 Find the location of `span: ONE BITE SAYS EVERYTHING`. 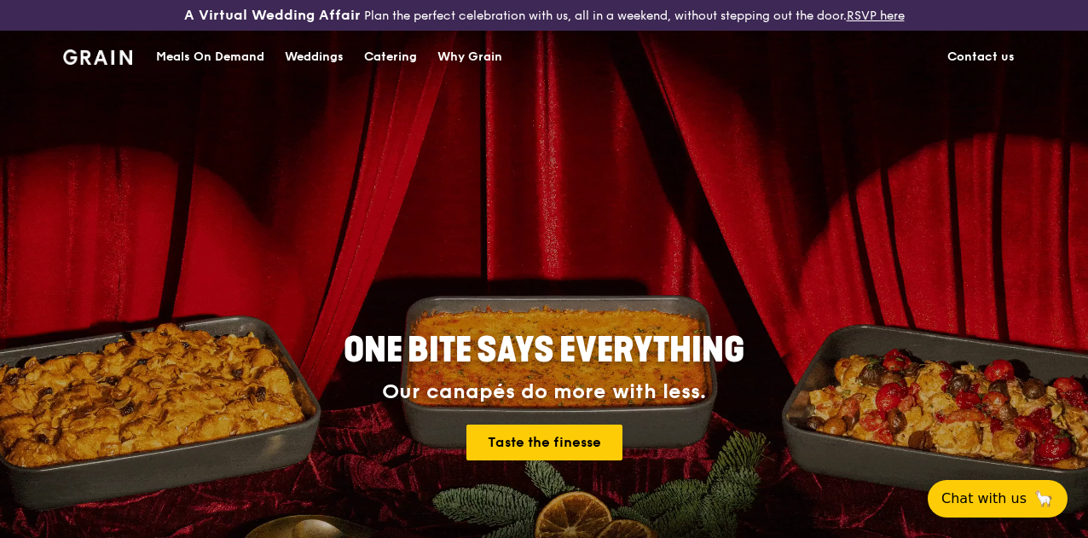

span: ONE BITE SAYS EVERYTHING is located at coordinates (544, 350).